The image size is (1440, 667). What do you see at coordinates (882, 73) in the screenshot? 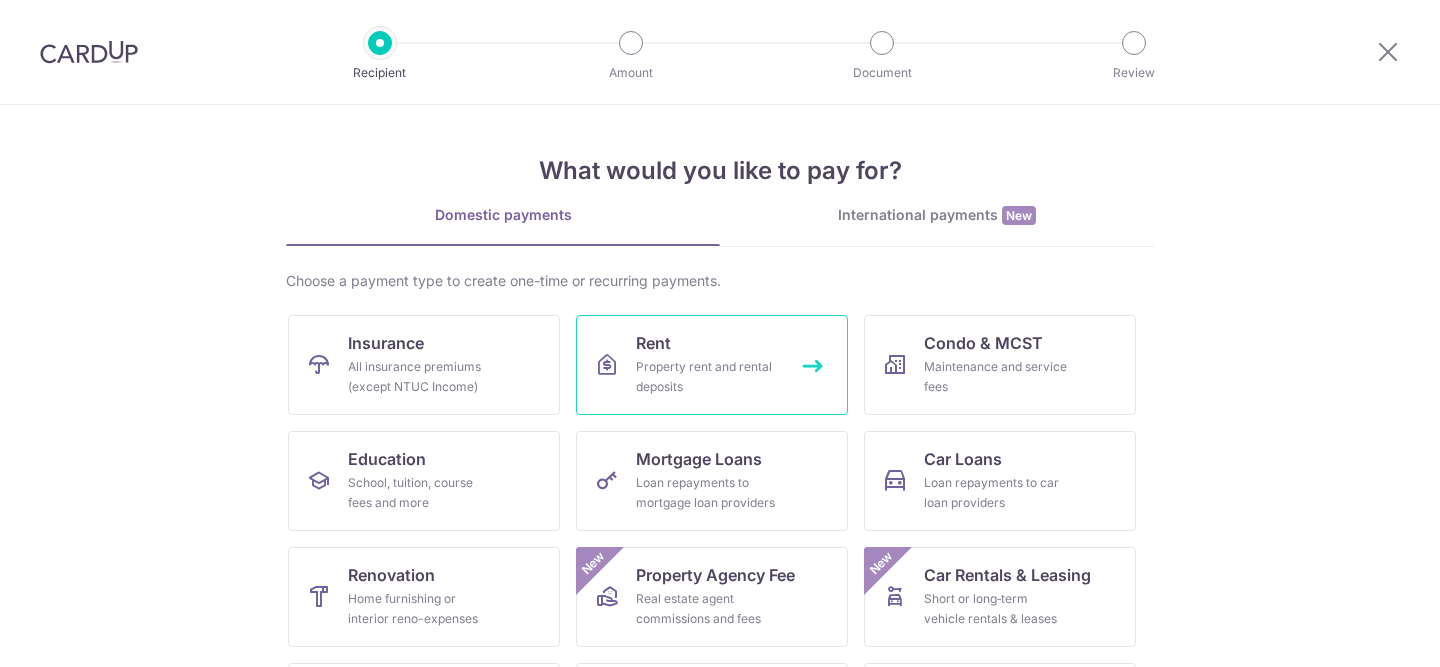
I see `p: Document` at bounding box center [882, 73].